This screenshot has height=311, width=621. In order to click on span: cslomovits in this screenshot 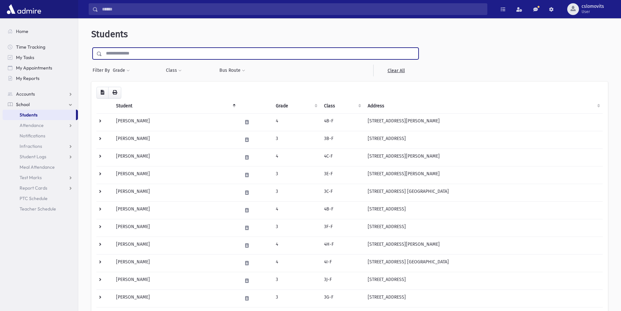, I will do `click(593, 7)`.